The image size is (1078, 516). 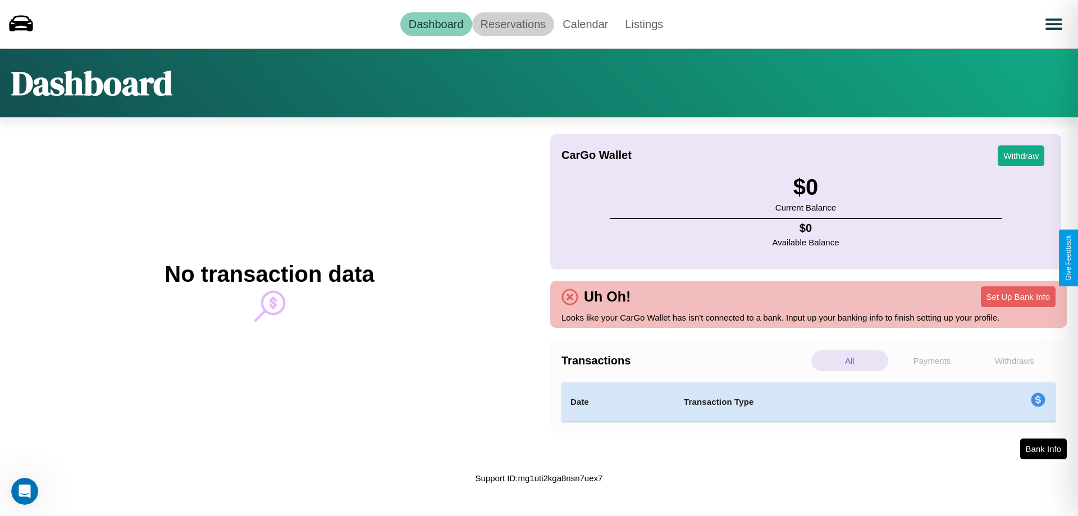 I want to click on p: Withdraws, so click(x=1014, y=361).